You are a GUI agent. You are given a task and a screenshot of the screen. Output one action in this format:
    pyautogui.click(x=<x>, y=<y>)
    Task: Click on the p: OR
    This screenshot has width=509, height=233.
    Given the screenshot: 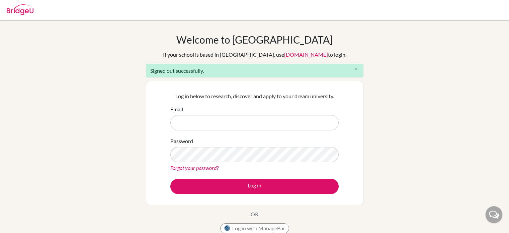 What is the action you would take?
    pyautogui.click(x=254, y=214)
    